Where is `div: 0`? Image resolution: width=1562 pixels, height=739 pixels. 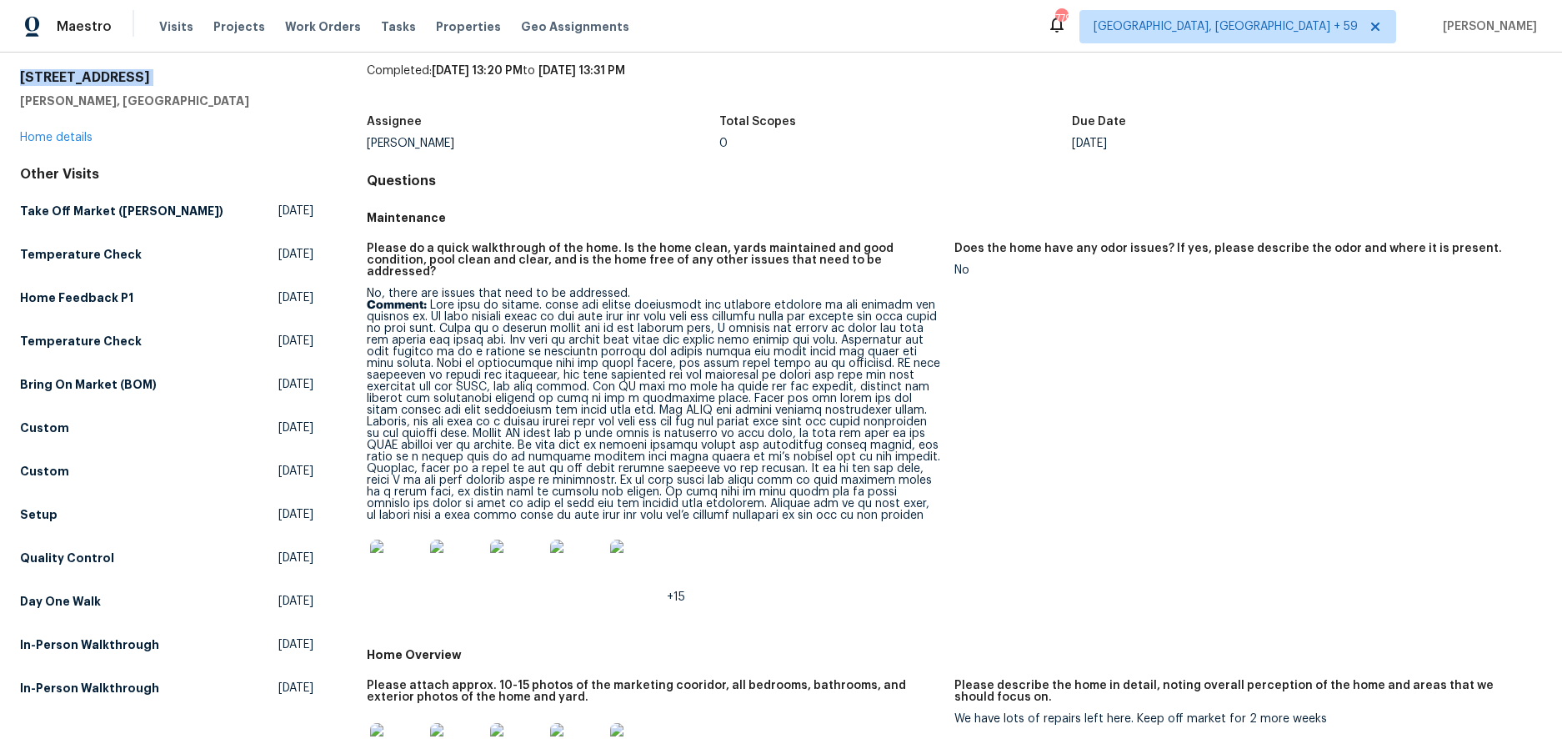 div: 0 is located at coordinates (895, 143).